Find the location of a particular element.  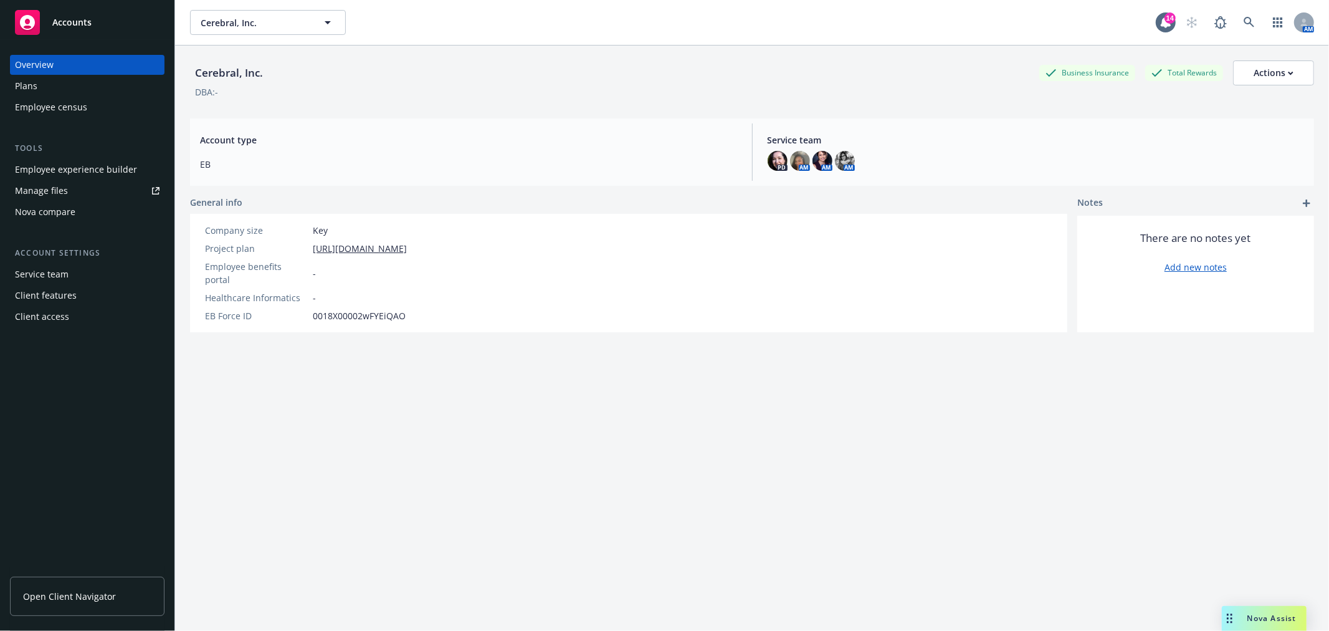

button: Cerebral, Inc. is located at coordinates (268, 22).